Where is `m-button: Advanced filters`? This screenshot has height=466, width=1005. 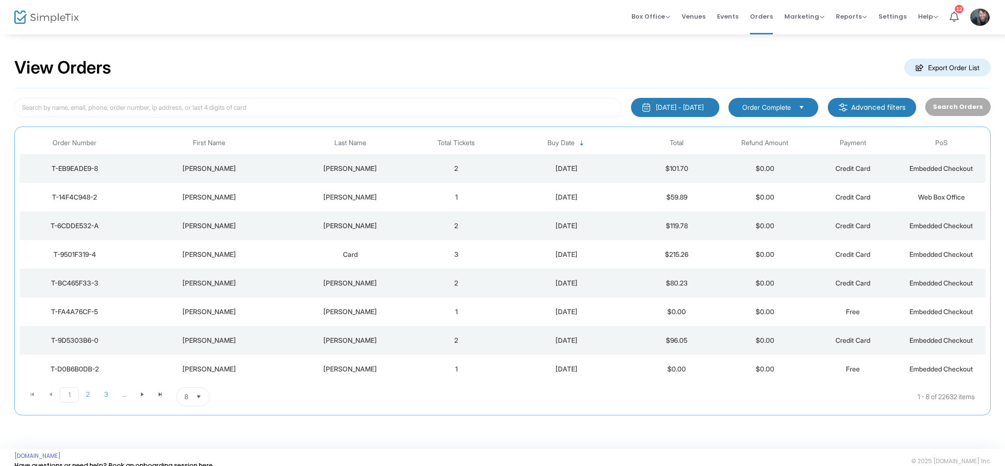
m-button: Advanced filters is located at coordinates (871, 107).